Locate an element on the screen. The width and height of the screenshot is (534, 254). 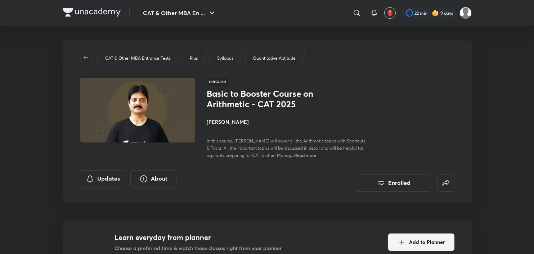
button: Enrolled is located at coordinates (393, 183).